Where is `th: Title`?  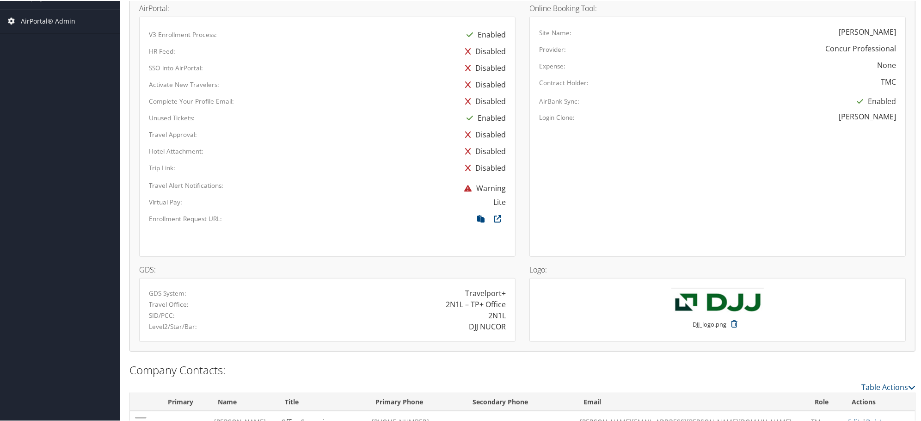 th: Title is located at coordinates (322, 401).